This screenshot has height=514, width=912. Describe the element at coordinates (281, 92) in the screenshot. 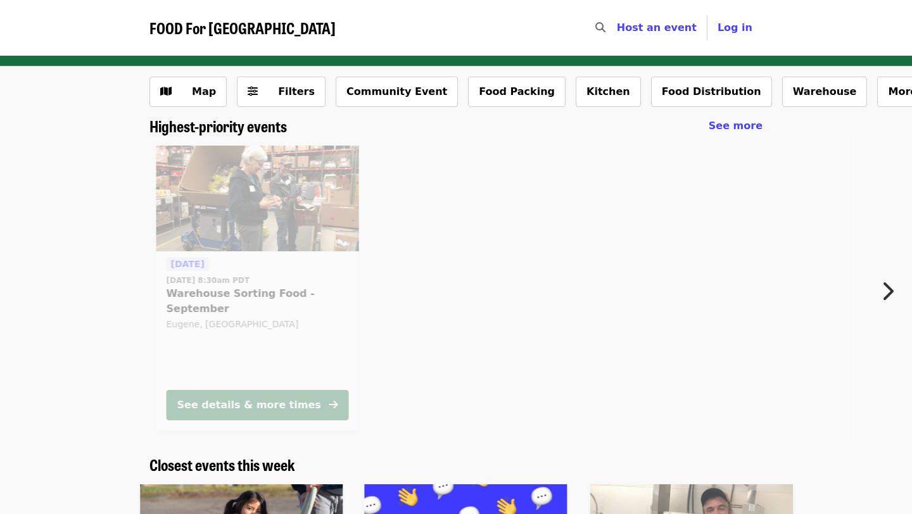

I see `button: Filters (0 selected)` at that location.